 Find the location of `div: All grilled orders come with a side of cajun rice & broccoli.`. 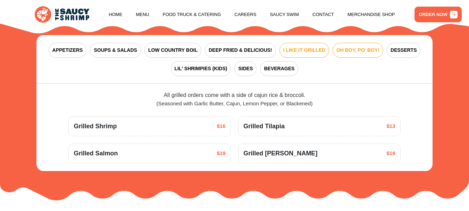

div: All grilled orders come with a side of cajun rice & broccoli. is located at coordinates (234, 99).